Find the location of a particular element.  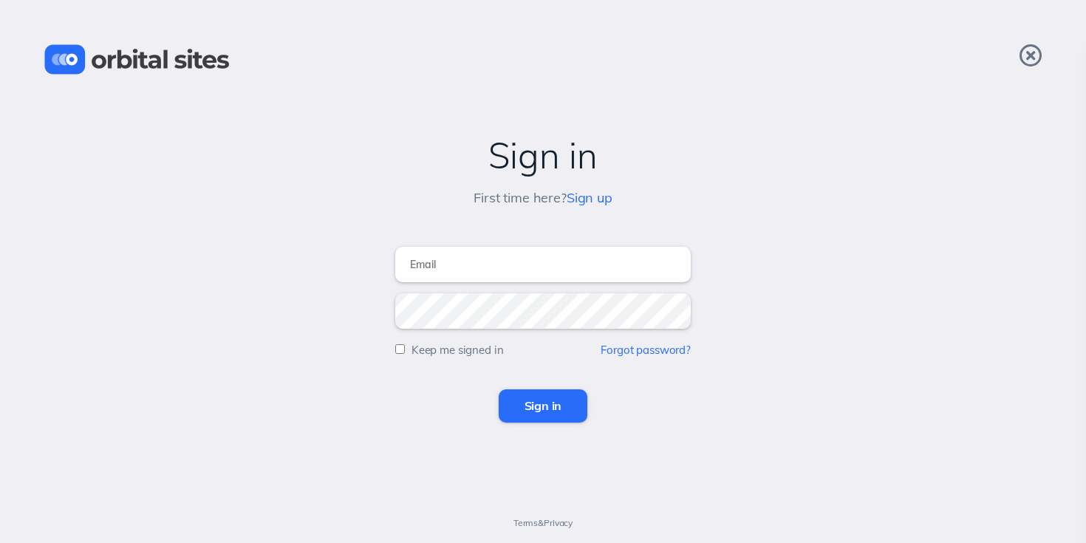

input: Sign in is located at coordinates (543, 405).